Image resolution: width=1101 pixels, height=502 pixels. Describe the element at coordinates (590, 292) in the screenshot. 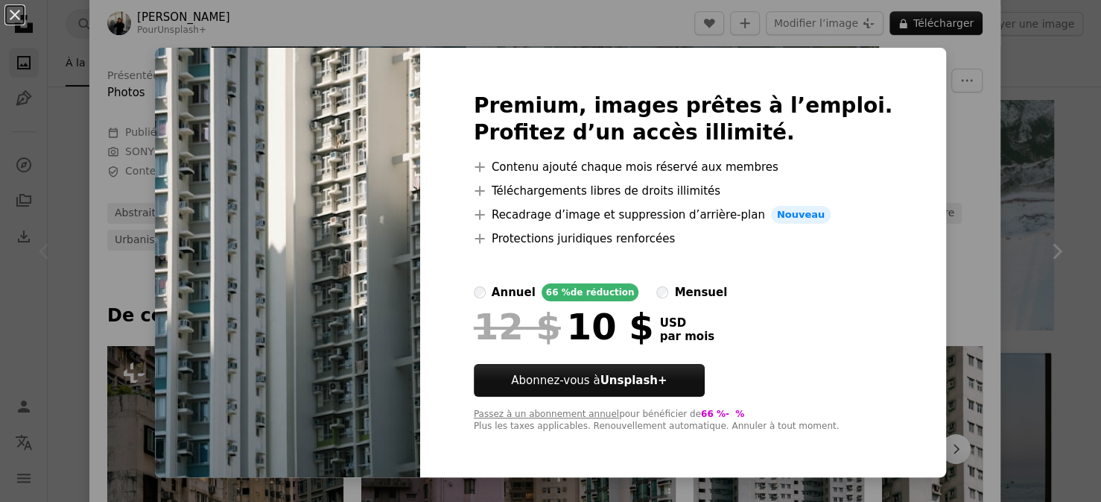

I see `div: 66 % de réduction` at that location.